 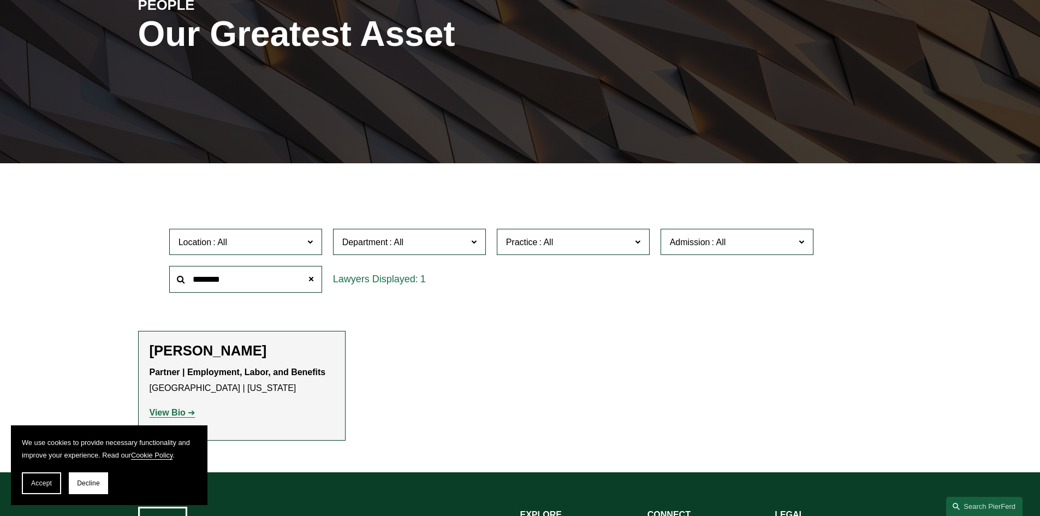 I want to click on a: Search this site, so click(x=984, y=506).